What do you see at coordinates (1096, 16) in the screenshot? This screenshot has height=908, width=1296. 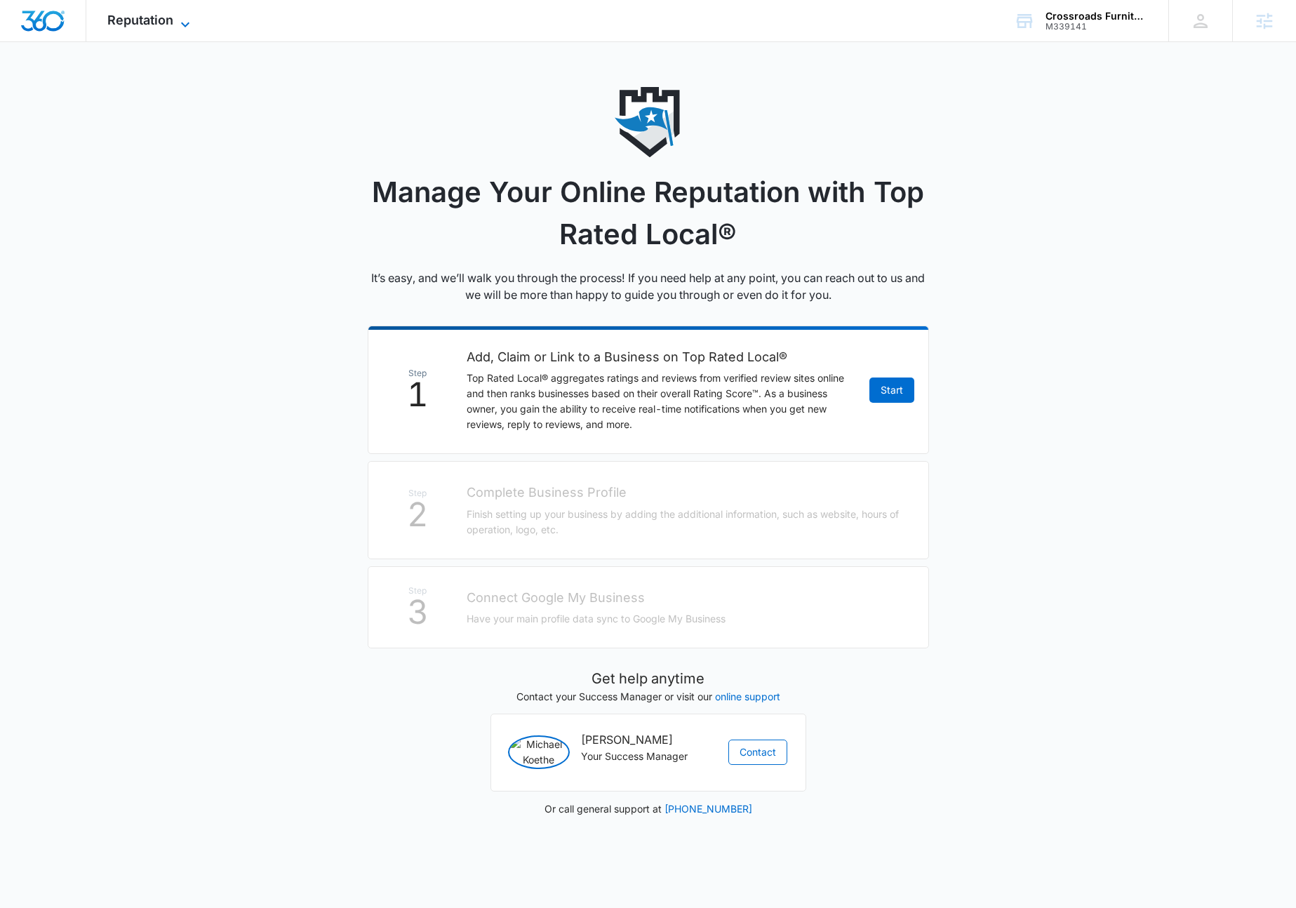 I see `div: account name` at bounding box center [1096, 16].